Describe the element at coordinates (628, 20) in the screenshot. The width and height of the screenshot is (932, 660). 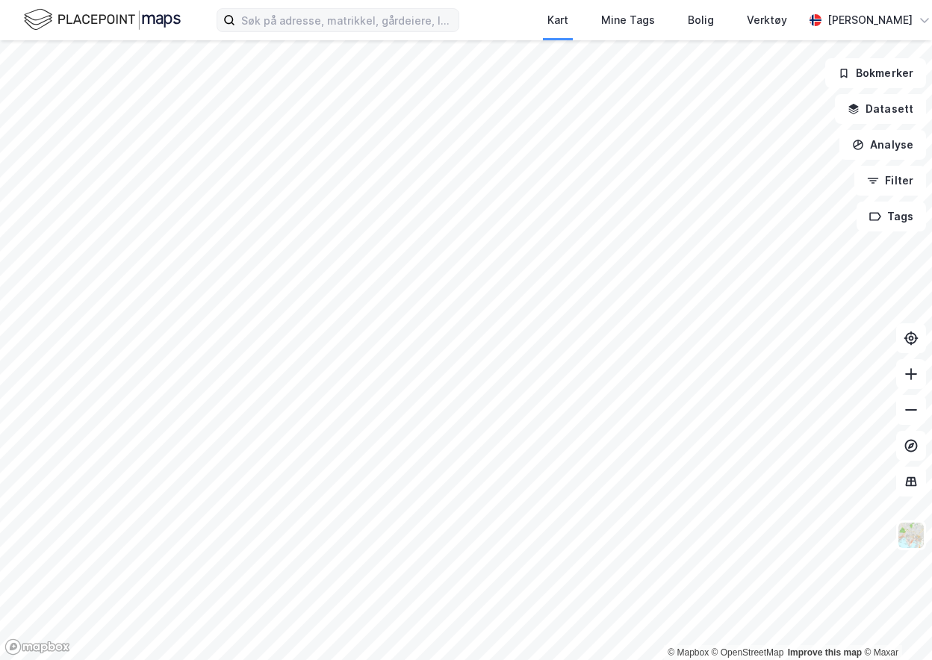
I see `div: Mine Tags` at that location.